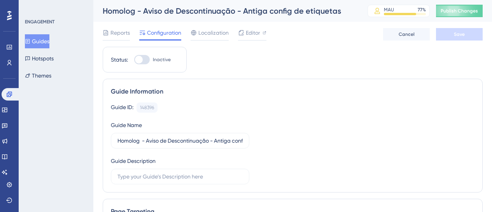  What do you see at coordinates (459, 34) in the screenshot?
I see `span: Save` at bounding box center [459, 34].